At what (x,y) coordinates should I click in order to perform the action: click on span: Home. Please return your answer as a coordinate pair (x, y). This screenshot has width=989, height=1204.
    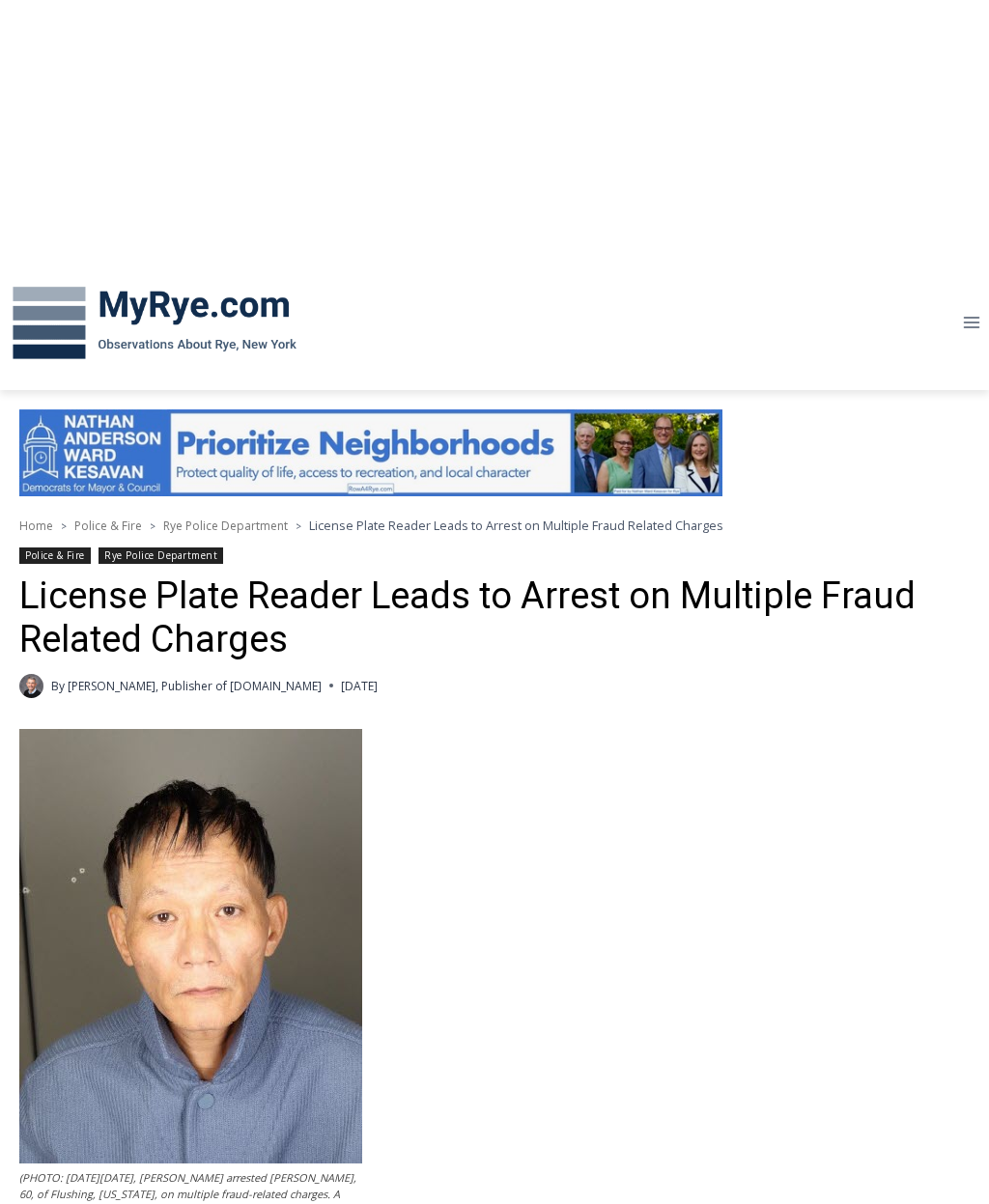
    Looking at the image, I should click on (36, 526).